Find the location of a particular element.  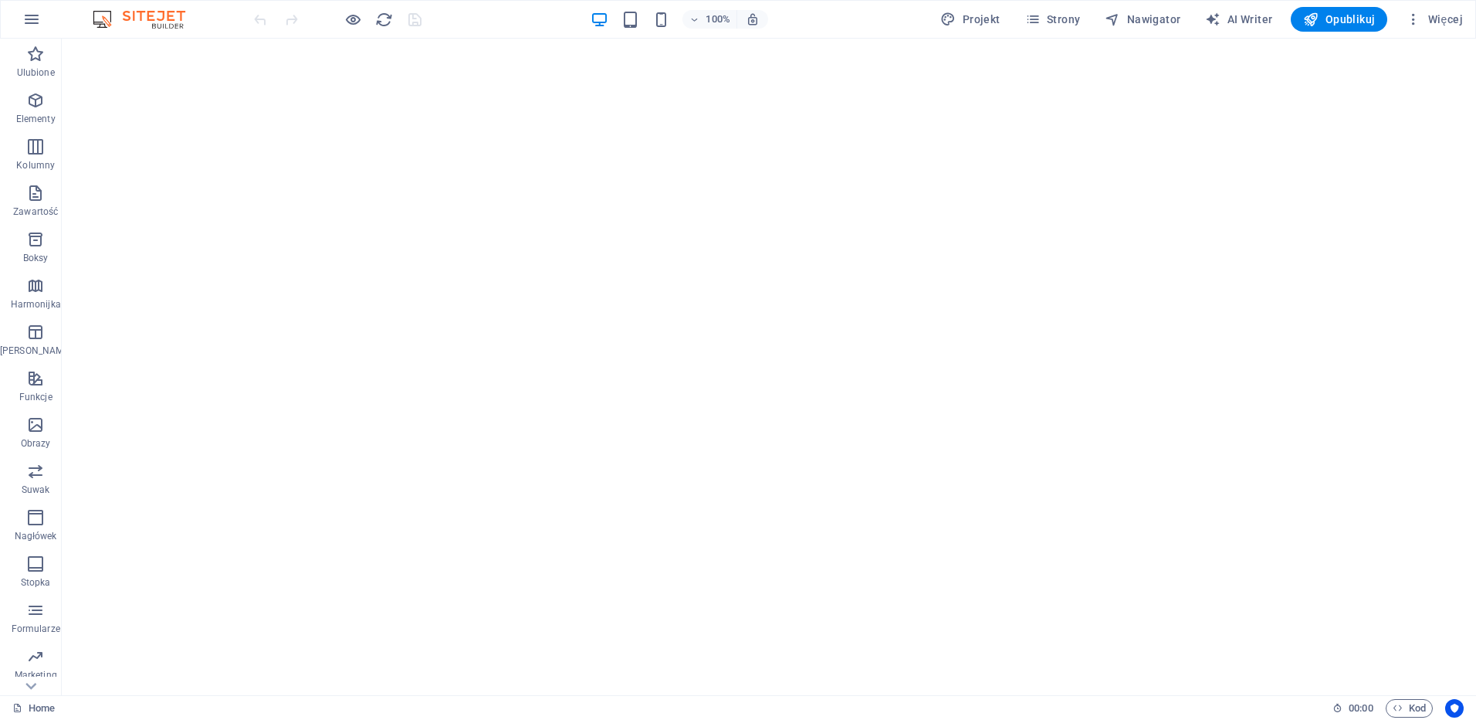

p: Elementy is located at coordinates (36, 119).